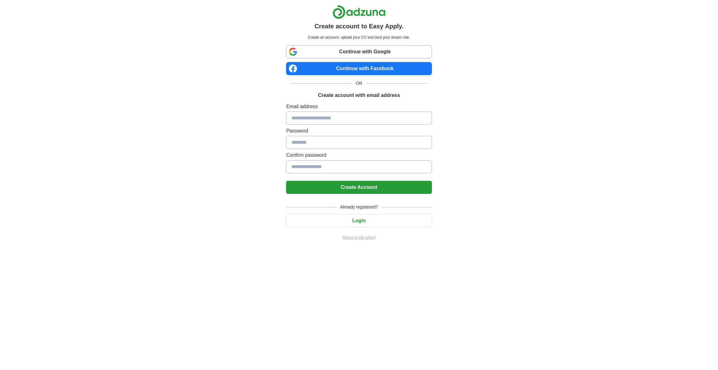 The width and height of the screenshot is (718, 370). What do you see at coordinates (359, 12) in the screenshot?
I see `img: Adzuna logo` at bounding box center [359, 12].